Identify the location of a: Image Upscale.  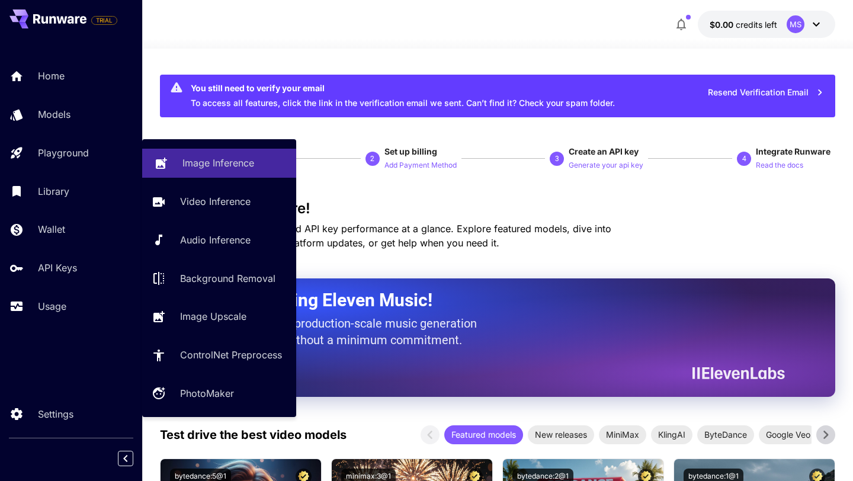
(219, 316).